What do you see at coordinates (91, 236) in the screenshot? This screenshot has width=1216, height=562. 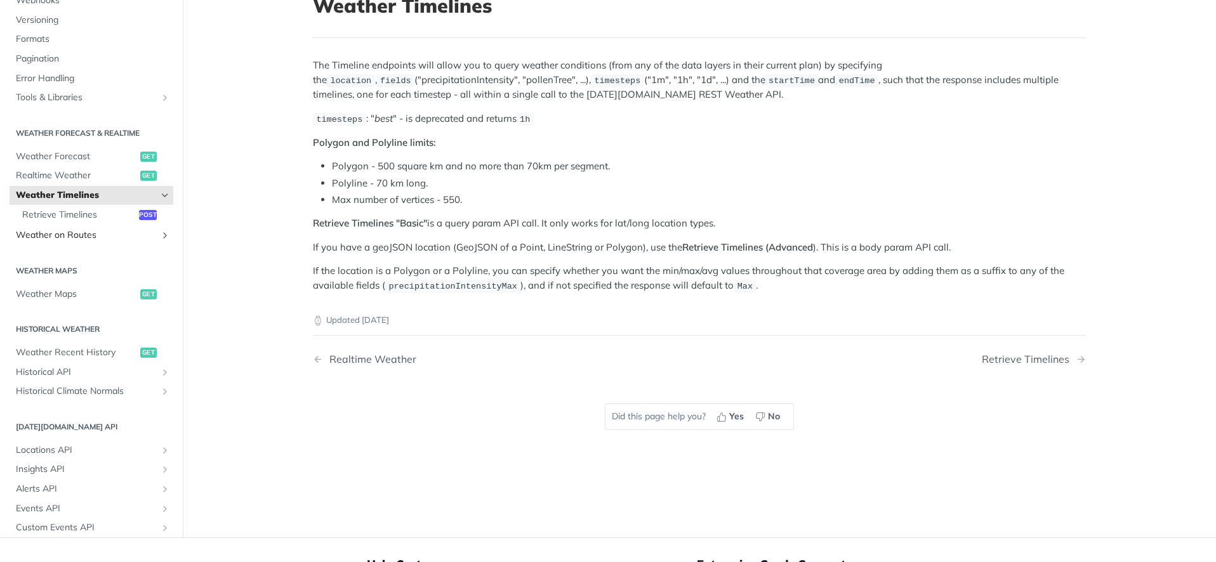 I see `a: Weather on RoutesShow subpages for Weather on Routes` at bounding box center [91, 236].